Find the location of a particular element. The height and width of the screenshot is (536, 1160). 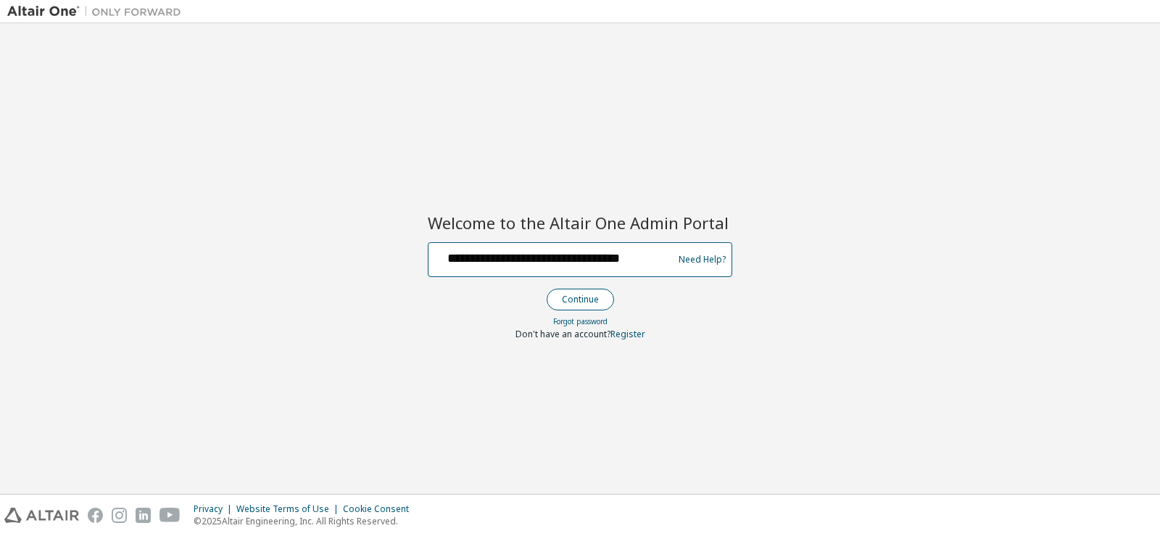

div: Privacy is located at coordinates (215, 509).